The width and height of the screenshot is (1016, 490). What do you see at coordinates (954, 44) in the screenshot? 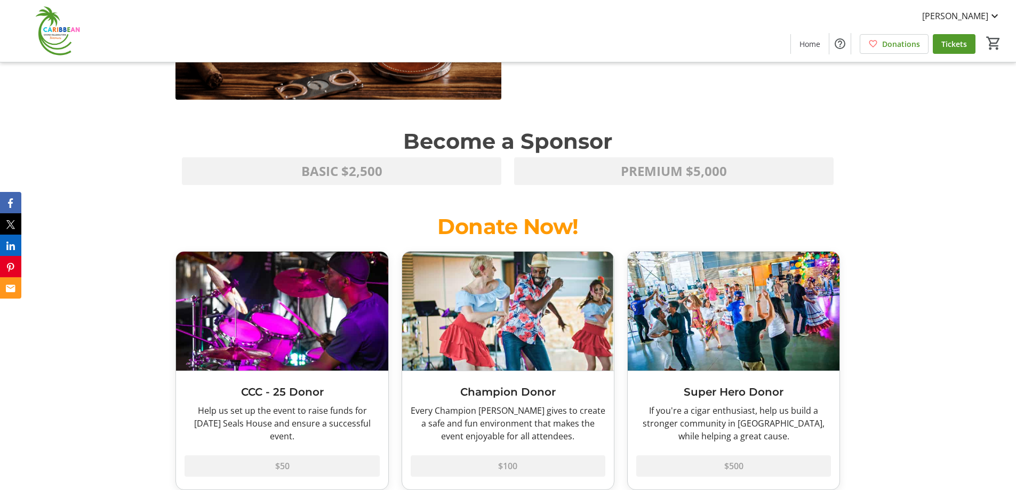
I see `a: Tickets` at bounding box center [954, 44].